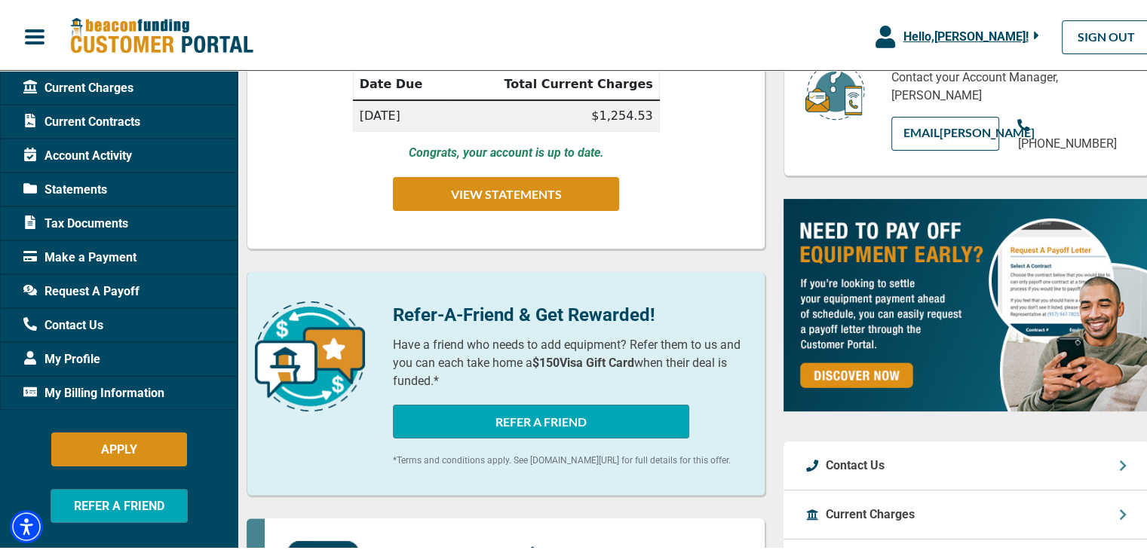 The image size is (1147, 550). I want to click on th: Date Due, so click(402, 82).